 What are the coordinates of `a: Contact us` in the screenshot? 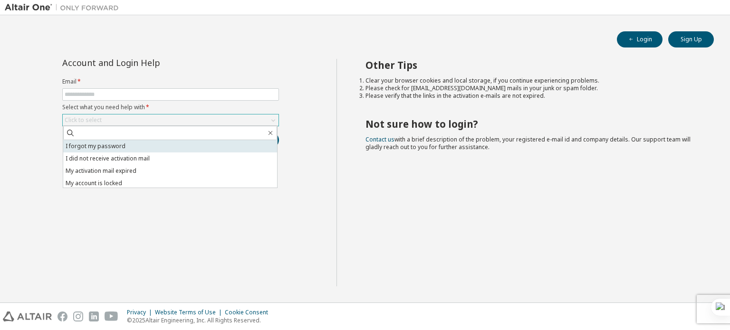 It's located at (380, 139).